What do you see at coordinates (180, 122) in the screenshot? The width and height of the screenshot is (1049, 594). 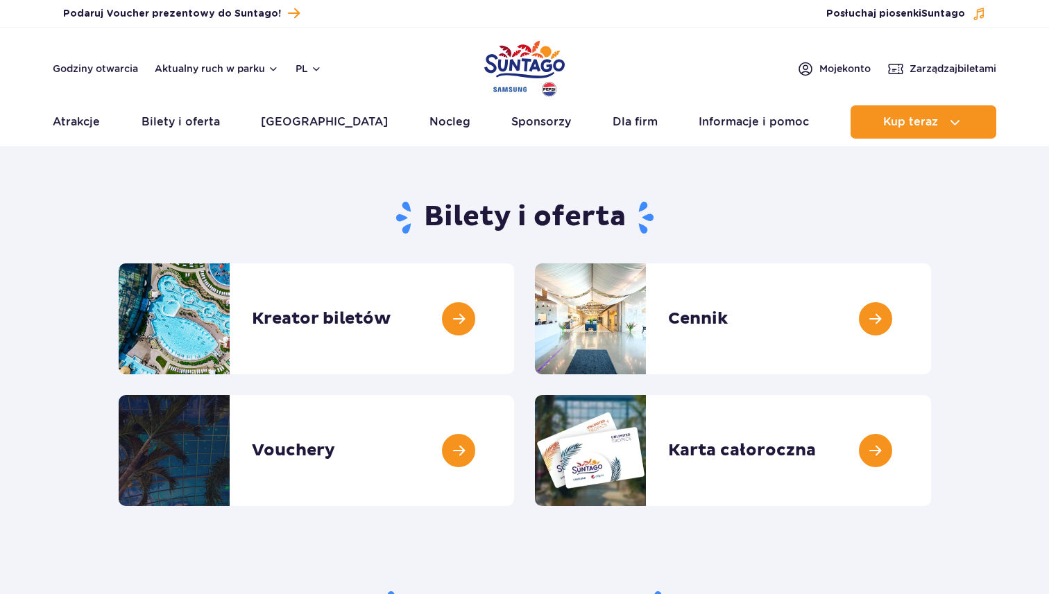 I see `a: Bilety i oferta` at bounding box center [180, 122].